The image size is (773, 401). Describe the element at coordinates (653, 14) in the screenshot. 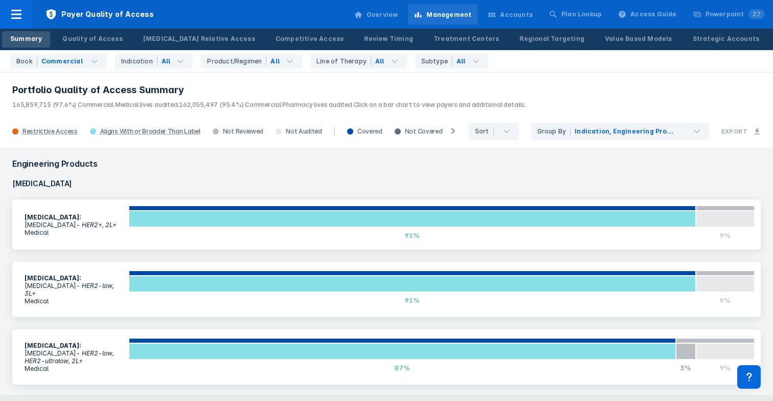

I see `div: Access Guide` at that location.